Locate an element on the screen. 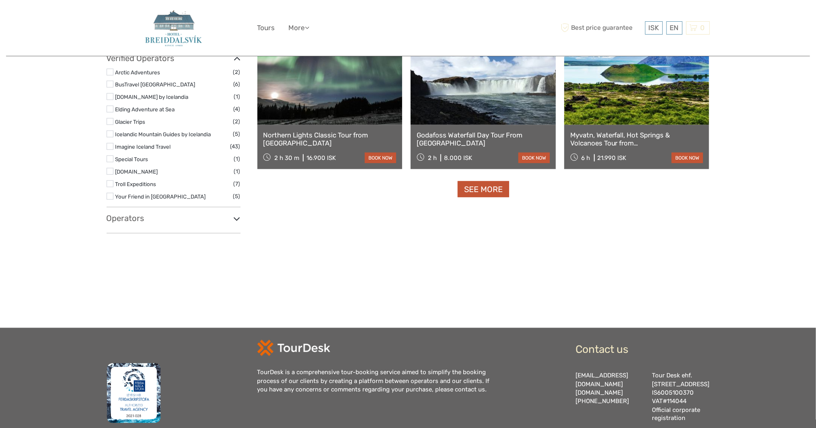 This screenshot has height=428, width=816. span: (4) is located at coordinates (237, 109).